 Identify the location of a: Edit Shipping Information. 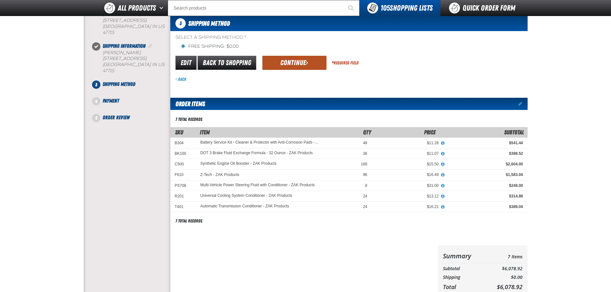
(150, 46).